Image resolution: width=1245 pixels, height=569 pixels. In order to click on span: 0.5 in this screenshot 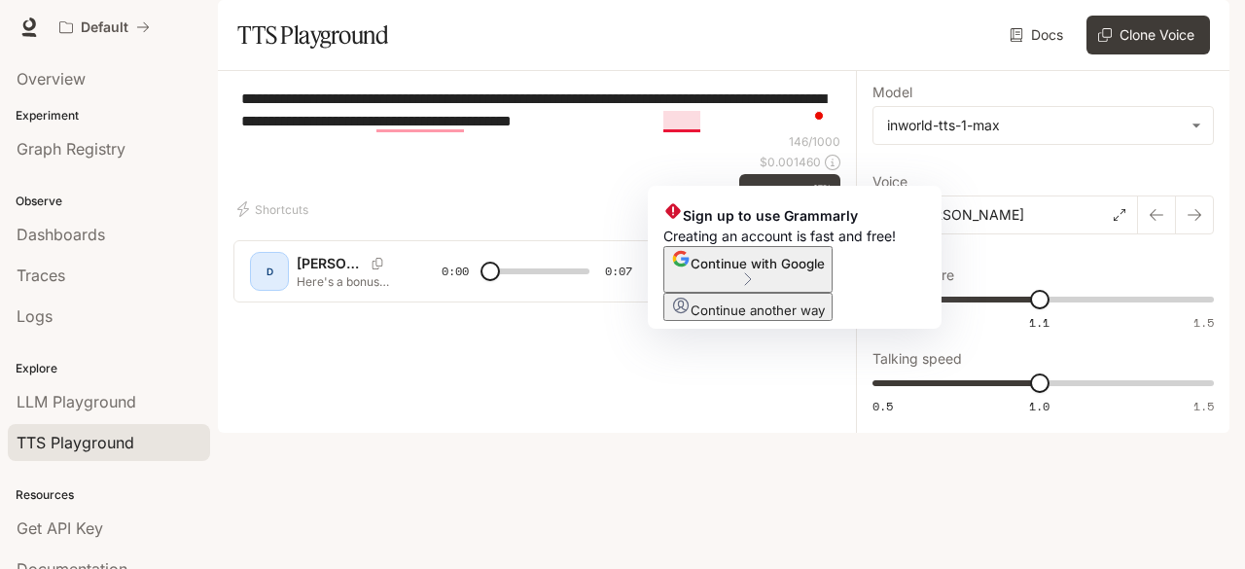, I will do `click(882, 406)`.